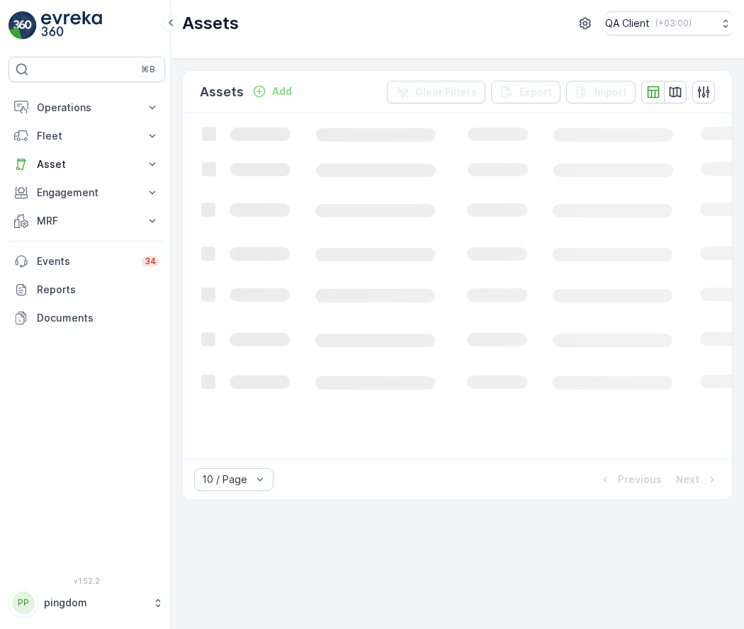 The width and height of the screenshot is (744, 629). I want to click on p: 34, so click(150, 261).